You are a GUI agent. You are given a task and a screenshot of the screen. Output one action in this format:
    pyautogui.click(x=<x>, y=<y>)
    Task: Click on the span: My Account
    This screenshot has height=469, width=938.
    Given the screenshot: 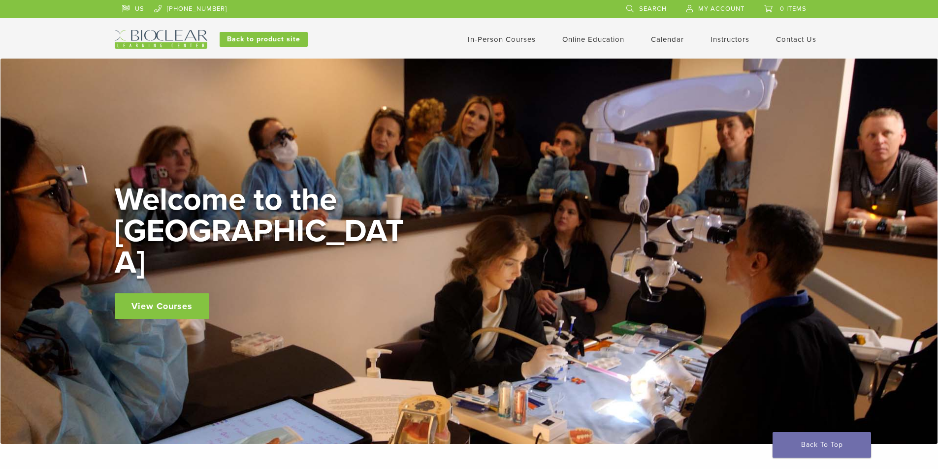 What is the action you would take?
    pyautogui.click(x=722, y=9)
    